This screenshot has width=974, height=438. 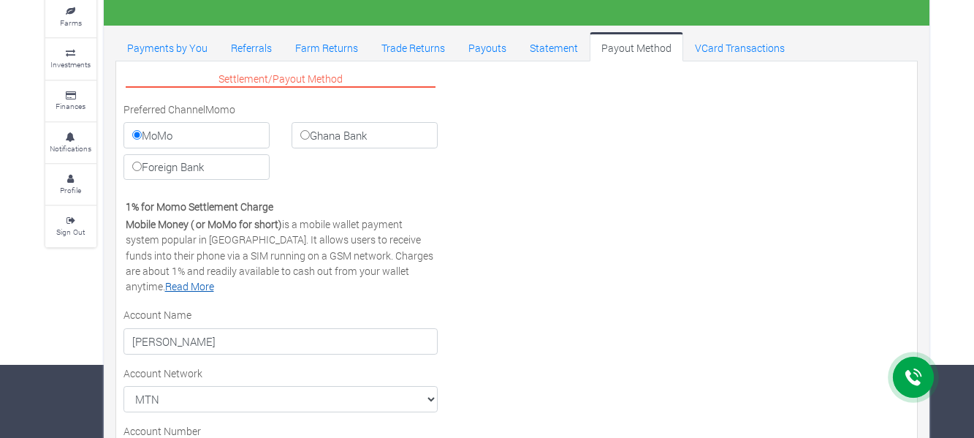 I want to click on small: Notifications, so click(x=70, y=148).